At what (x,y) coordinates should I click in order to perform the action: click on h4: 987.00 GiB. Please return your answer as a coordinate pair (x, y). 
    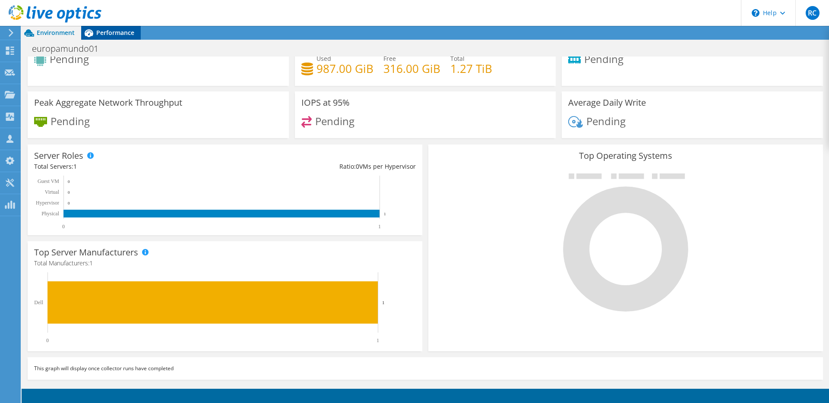
    Looking at the image, I should click on (345, 69).